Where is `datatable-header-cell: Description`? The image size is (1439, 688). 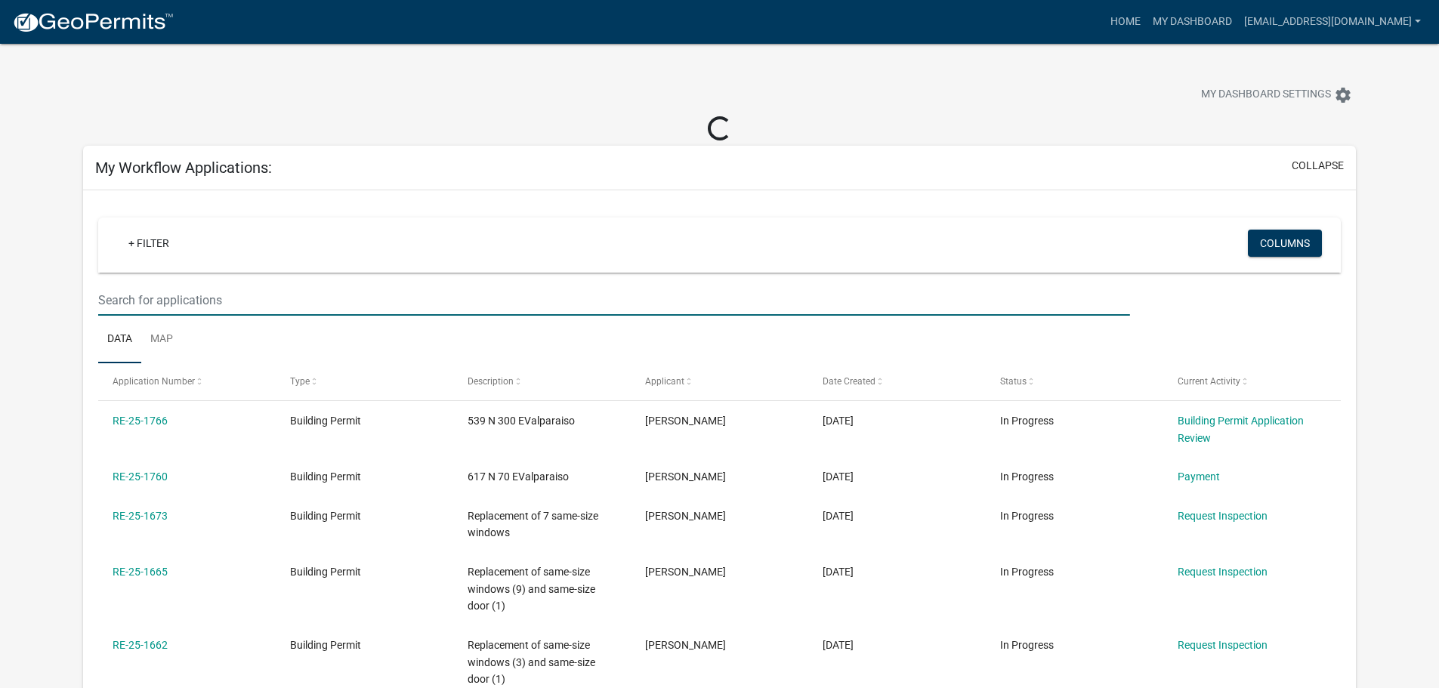
datatable-header-cell: Description is located at coordinates (542, 382).